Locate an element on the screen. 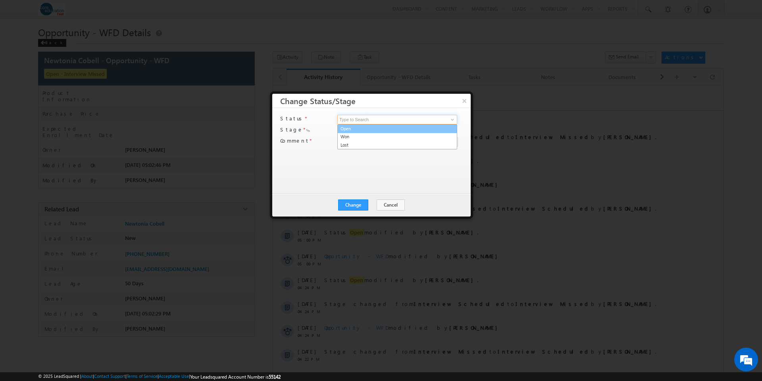 Image resolution: width=762 pixels, height=381 pixels. a: About is located at coordinates (87, 375).